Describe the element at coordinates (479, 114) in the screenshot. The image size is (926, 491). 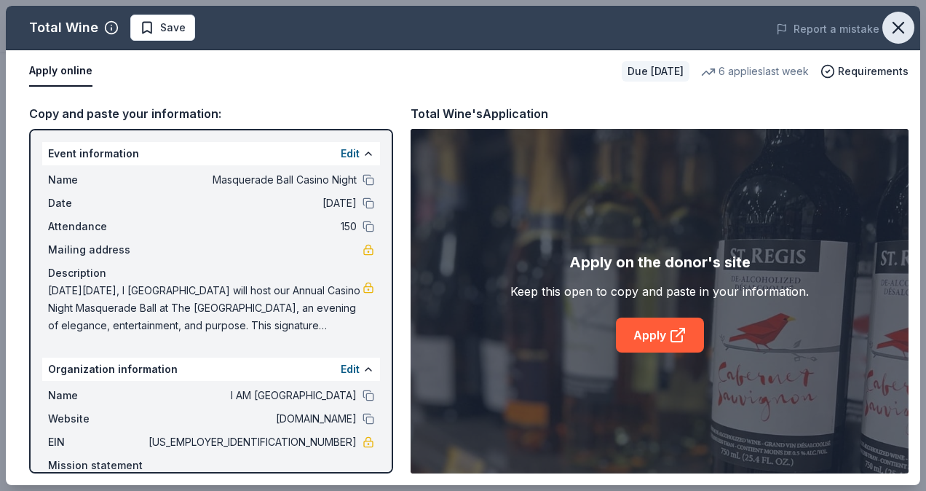
I see `div: Total Wine's Application` at that location.